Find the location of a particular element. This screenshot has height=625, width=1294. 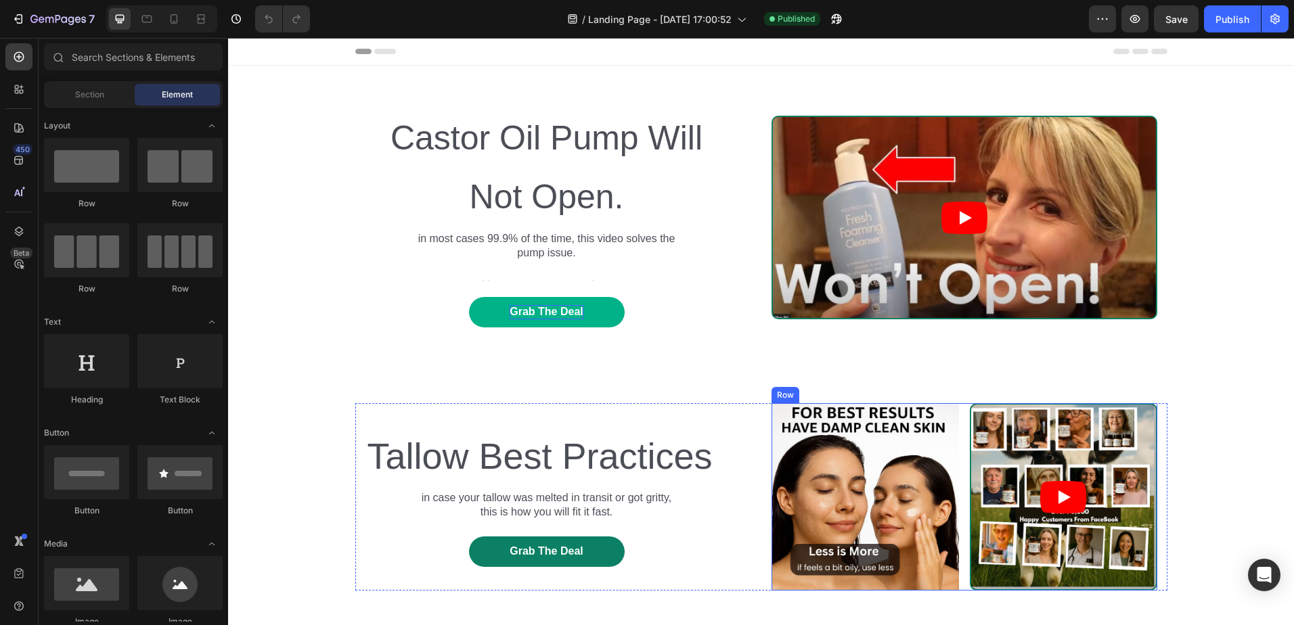

div: Text Block is located at coordinates (180, 400).